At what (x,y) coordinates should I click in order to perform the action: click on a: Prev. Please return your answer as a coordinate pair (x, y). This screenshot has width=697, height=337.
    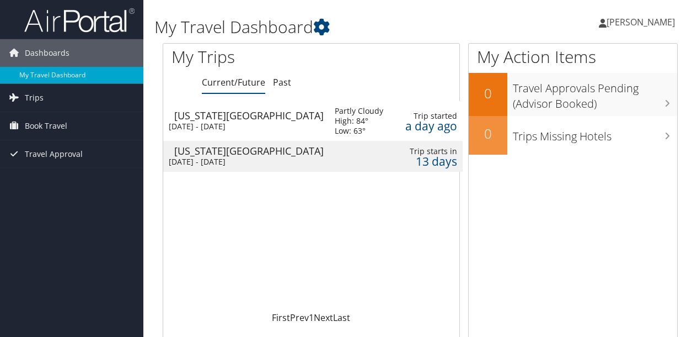
    Looking at the image, I should click on (300, 317).